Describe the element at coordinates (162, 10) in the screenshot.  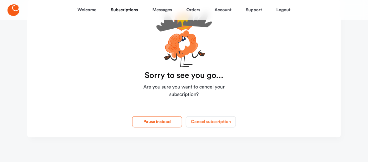
I see `a: Messages` at that location.